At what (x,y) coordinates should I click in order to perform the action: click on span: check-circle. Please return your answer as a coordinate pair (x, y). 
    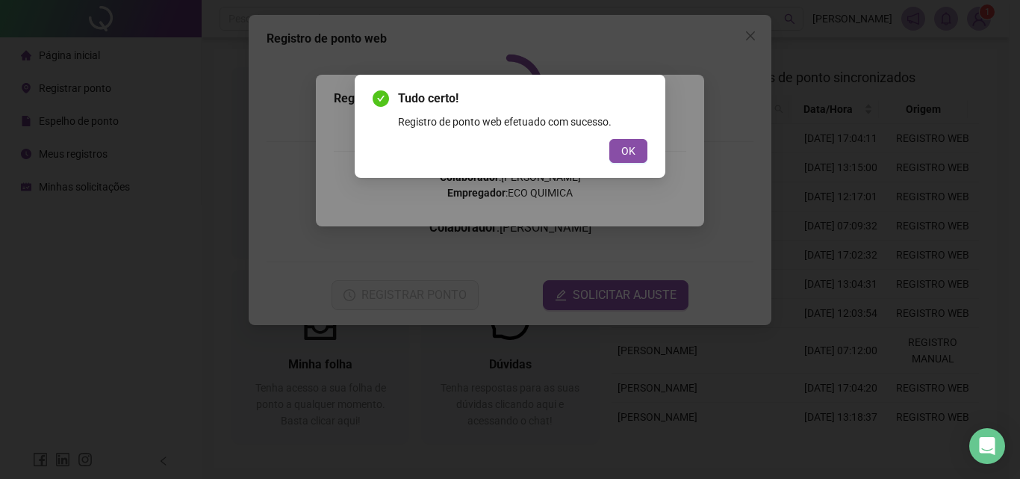
    Looking at the image, I should click on (381, 99).